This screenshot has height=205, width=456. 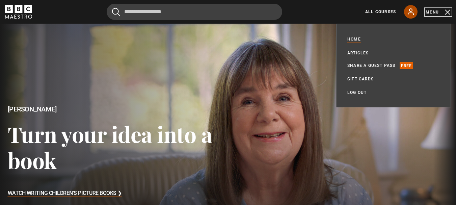 What do you see at coordinates (381, 12) in the screenshot?
I see `a: All Courses` at bounding box center [381, 12].